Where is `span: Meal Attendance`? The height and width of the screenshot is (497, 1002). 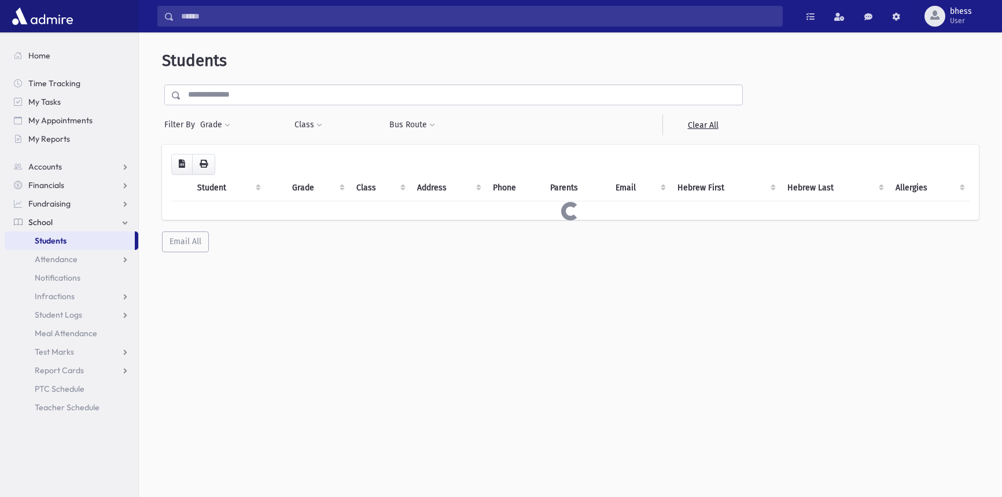 span: Meal Attendance is located at coordinates (66, 333).